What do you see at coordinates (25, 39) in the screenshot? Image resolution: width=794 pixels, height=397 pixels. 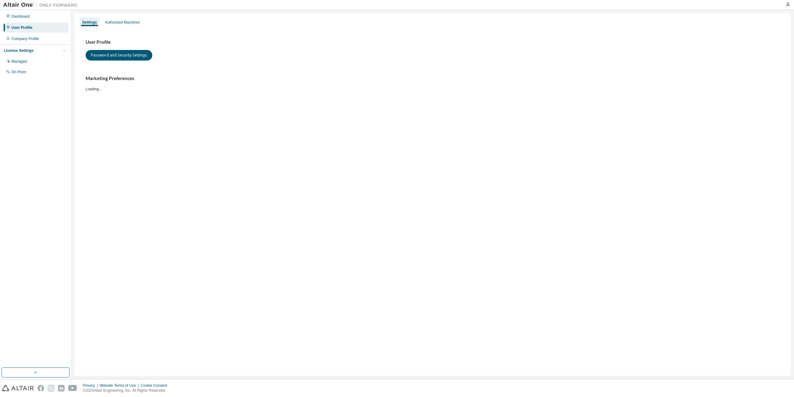 I see `div: Company Profile` at bounding box center [25, 39].